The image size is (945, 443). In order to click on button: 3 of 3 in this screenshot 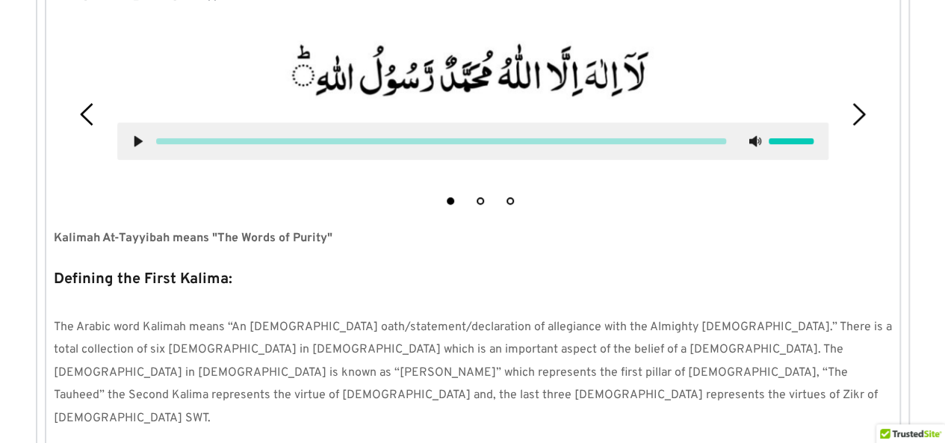, I will do `click(510, 201)`.